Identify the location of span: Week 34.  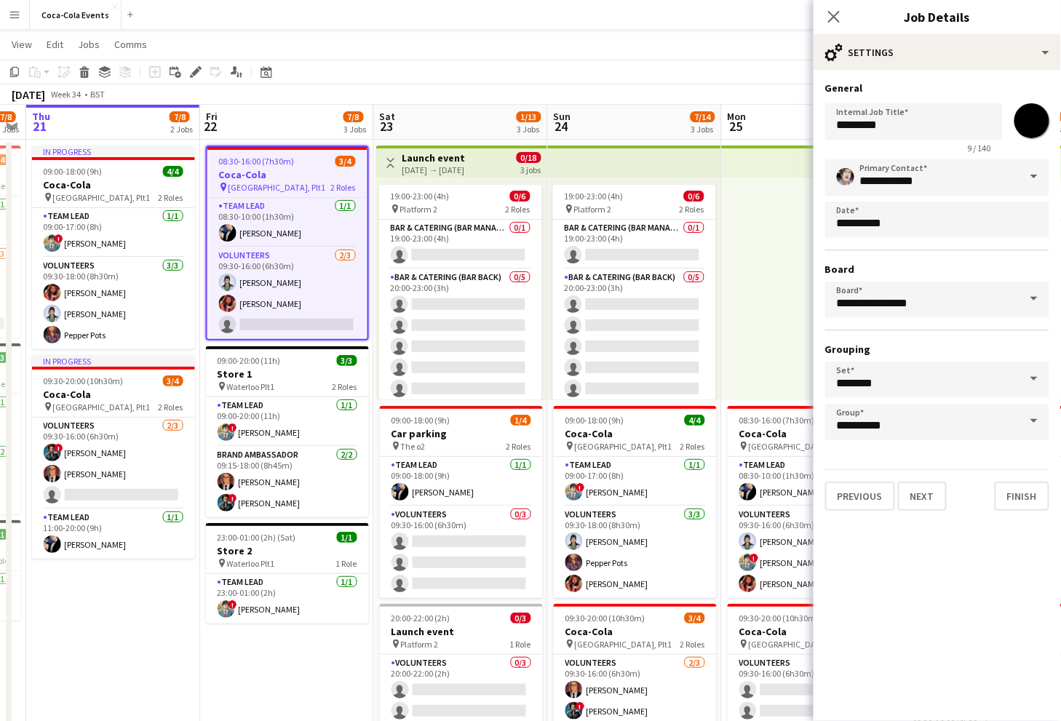
(66, 94).